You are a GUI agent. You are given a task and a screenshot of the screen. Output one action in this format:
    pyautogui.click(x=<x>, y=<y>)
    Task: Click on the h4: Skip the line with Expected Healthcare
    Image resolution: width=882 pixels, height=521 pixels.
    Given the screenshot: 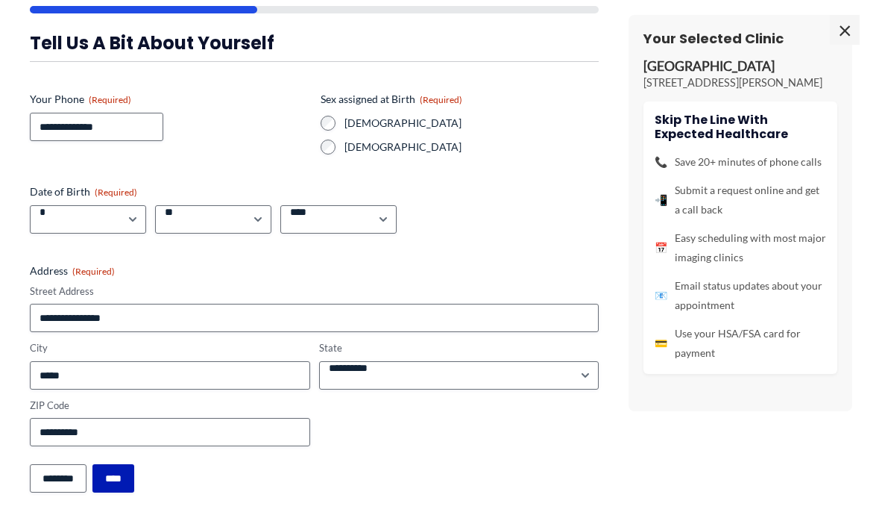 What is the action you would take?
    pyautogui.click(x=741, y=127)
    